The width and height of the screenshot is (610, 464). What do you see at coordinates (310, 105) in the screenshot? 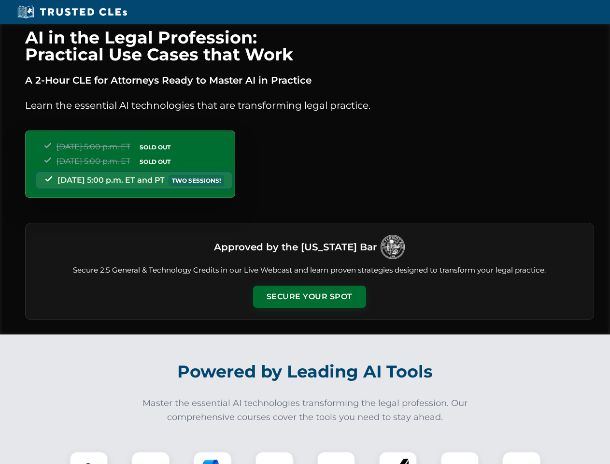
I see `p: Learn the essential AI technologies that are transforming legal practice.` at bounding box center [310, 105].